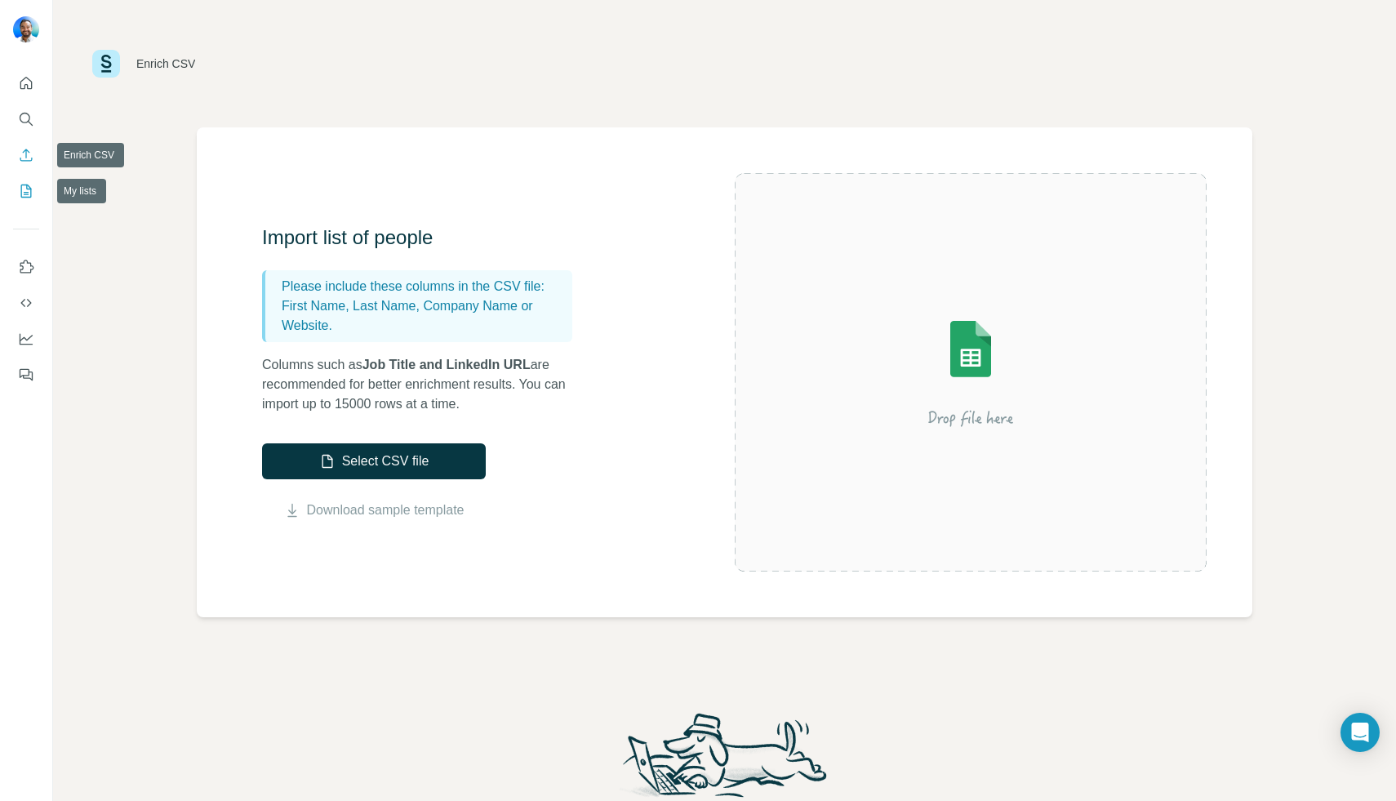 The image size is (1396, 801). What do you see at coordinates (970, 372) in the screenshot?
I see `img: Surfe Illustration - Drop file here or select below` at bounding box center [970, 372].